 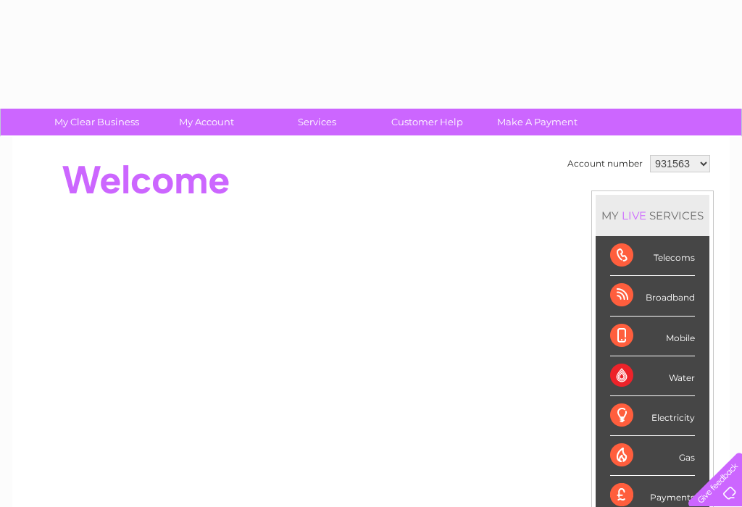 What do you see at coordinates (652, 256) in the screenshot?
I see `div: Telecoms` at bounding box center [652, 256].